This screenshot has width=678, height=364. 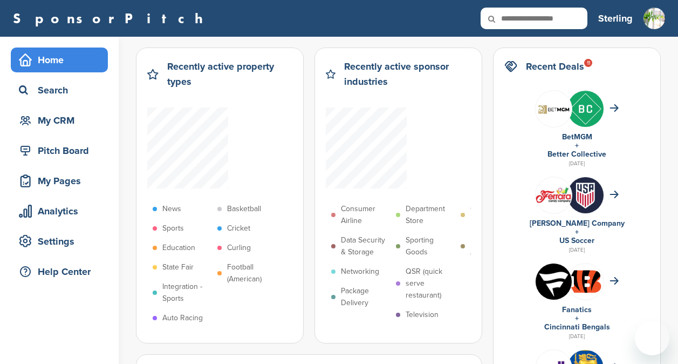 I want to click on p: Bathroom Appliances, so click(x=495, y=246).